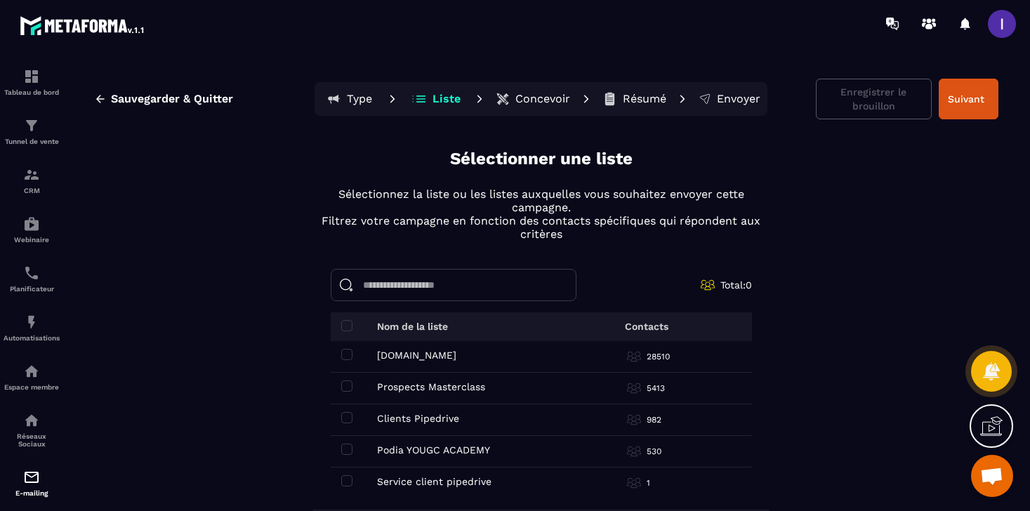 Image resolution: width=1030 pixels, height=511 pixels. Describe the element at coordinates (32, 180) in the screenshot. I see `a: formationformationCRM` at that location.